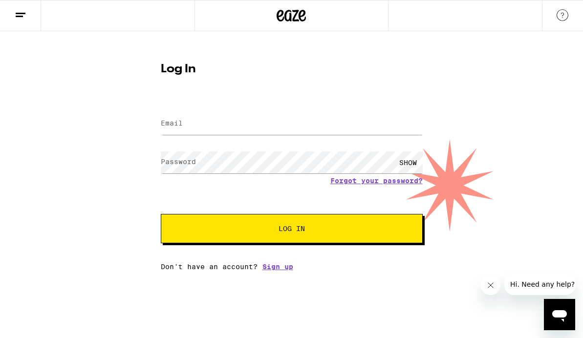 The image size is (583, 338). Describe the element at coordinates (292, 124) in the screenshot. I see `input: Email` at that location.